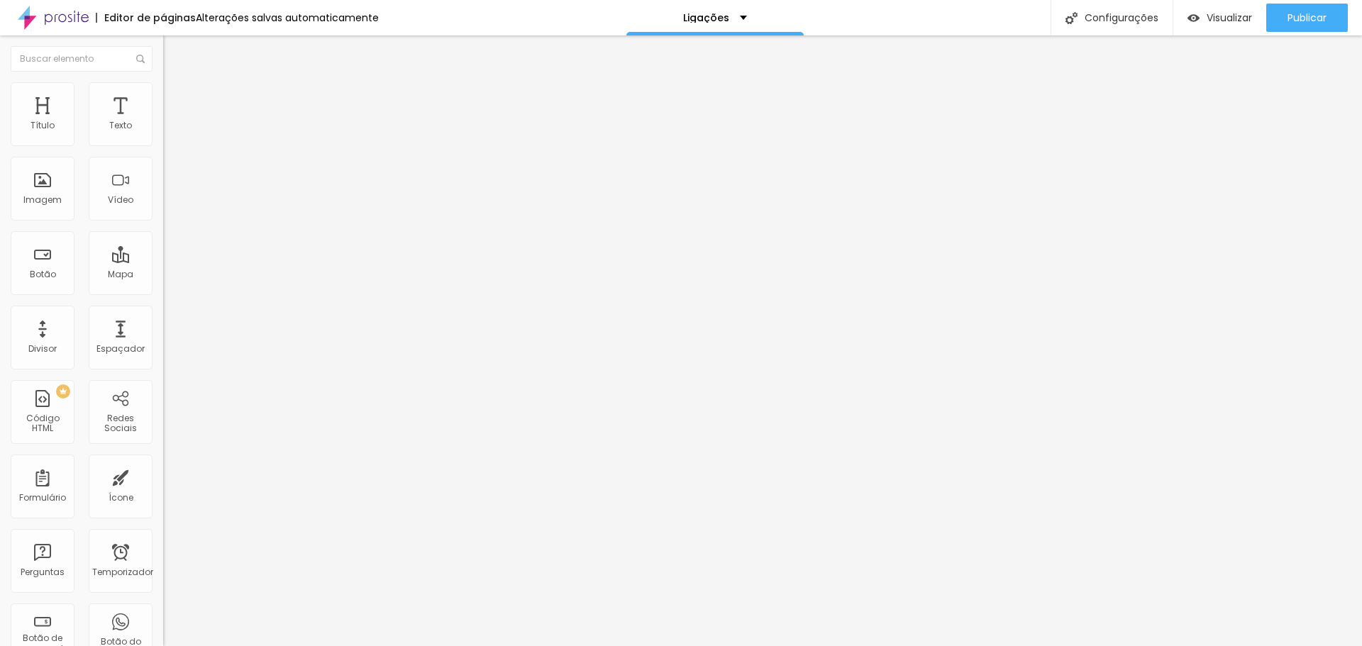 This screenshot has height=646, width=1362. I want to click on font: Divisor, so click(43, 348).